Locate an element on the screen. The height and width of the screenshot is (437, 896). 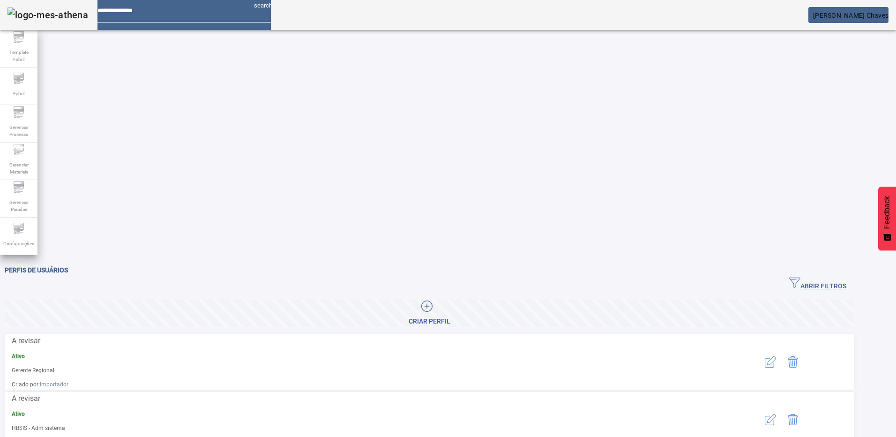
span: Gerenciar Paradas is located at coordinates (19, 206).